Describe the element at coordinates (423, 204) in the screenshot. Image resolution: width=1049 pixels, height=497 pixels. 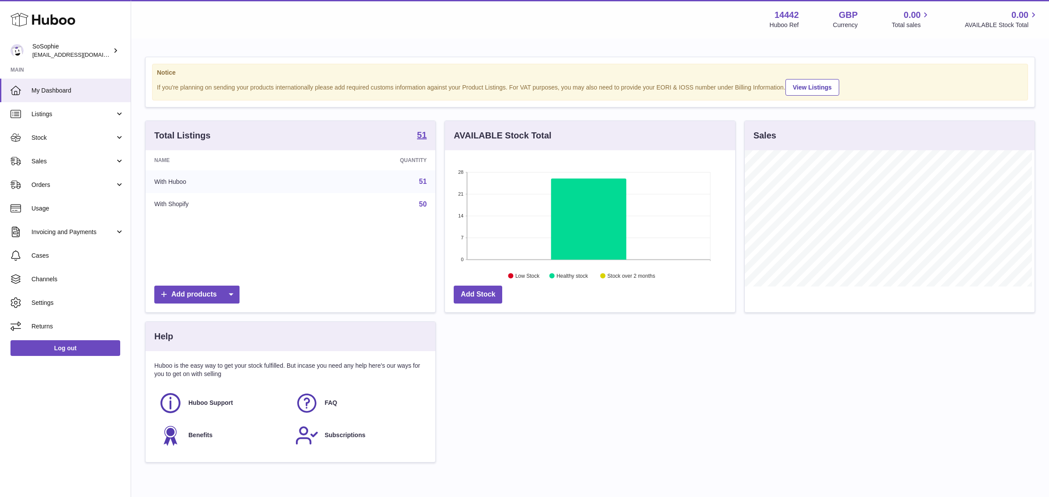
I see `a: 50` at that location.